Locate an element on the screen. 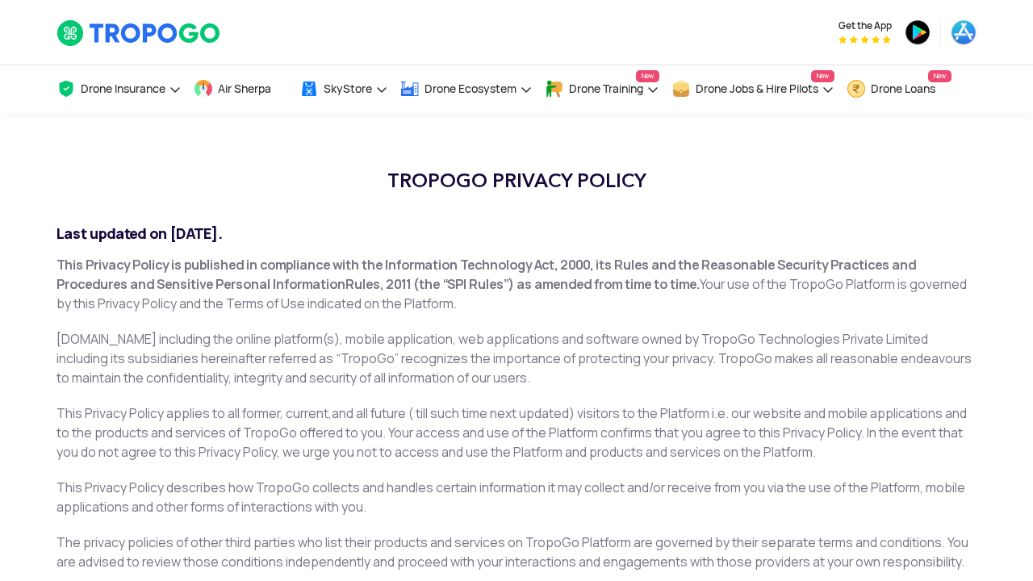  span: Air Sherpa is located at coordinates (245, 89).